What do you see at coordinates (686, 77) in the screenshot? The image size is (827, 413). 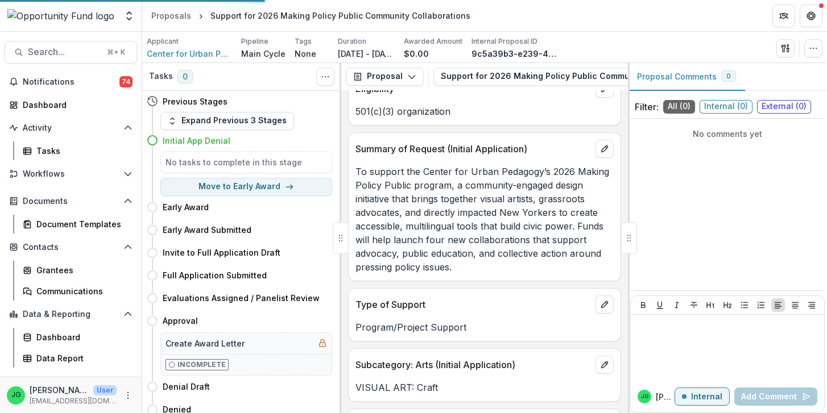 I see `button: Proposal Comments` at bounding box center [686, 77].